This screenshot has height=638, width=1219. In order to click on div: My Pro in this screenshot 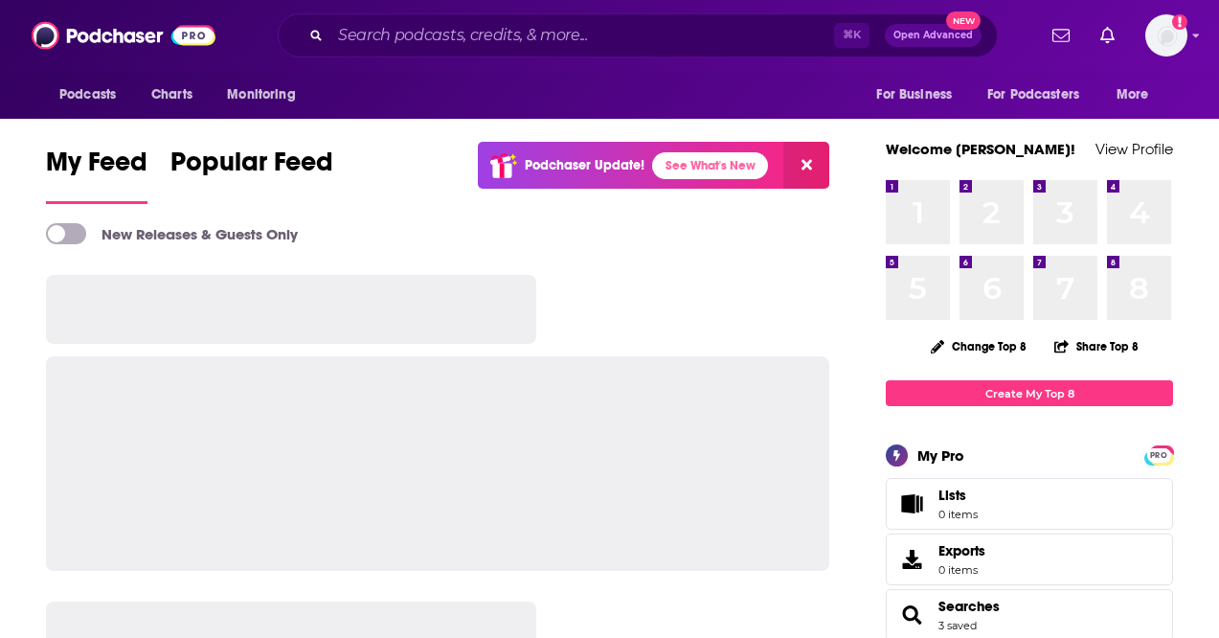, I will do `click(940, 455)`.